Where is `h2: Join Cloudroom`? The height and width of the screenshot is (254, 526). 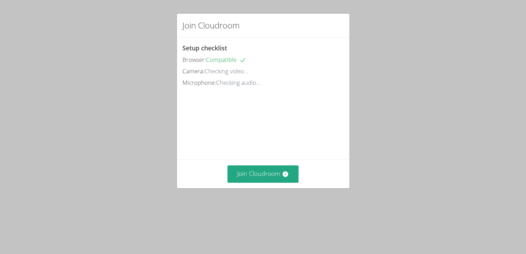 h2: Join Cloudroom is located at coordinates (211, 25).